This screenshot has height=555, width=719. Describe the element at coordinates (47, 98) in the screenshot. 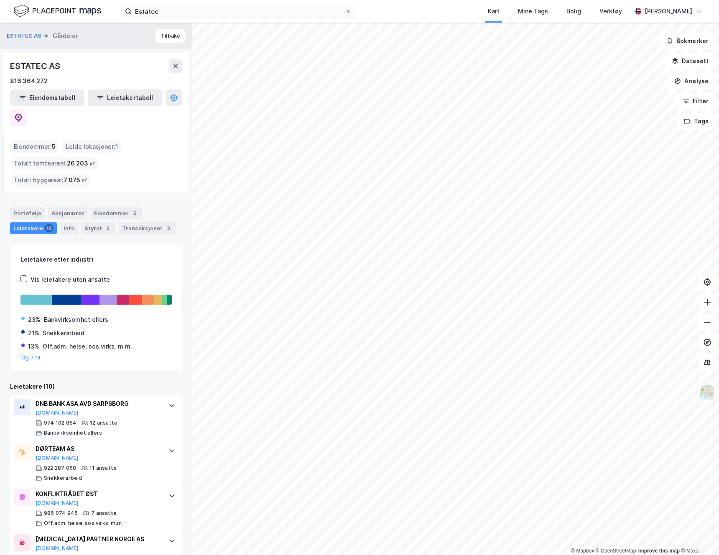

I see `button: Eiendomstabell` at that location.